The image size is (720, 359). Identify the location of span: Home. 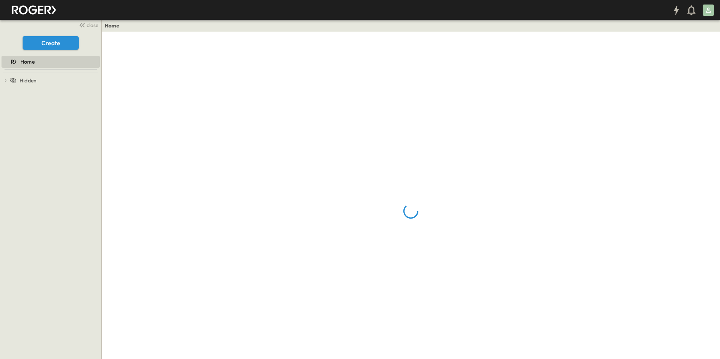
(27, 62).